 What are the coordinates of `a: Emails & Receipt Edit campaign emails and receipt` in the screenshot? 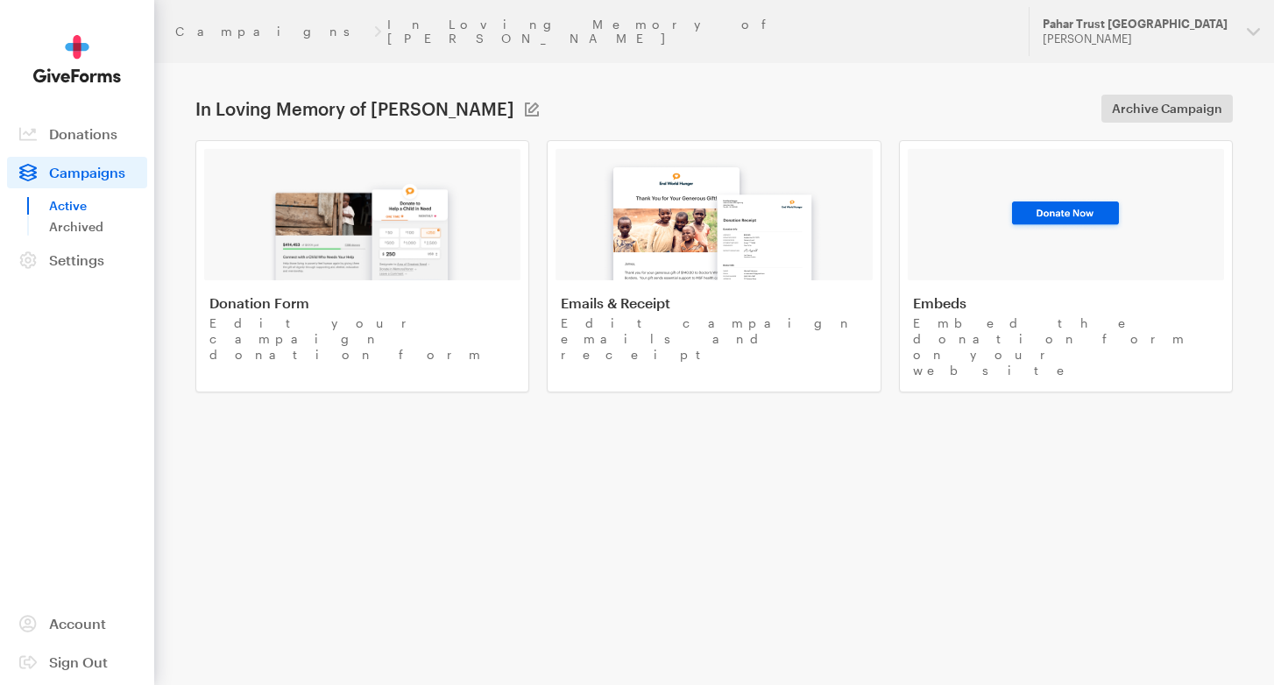 It's located at (713, 266).